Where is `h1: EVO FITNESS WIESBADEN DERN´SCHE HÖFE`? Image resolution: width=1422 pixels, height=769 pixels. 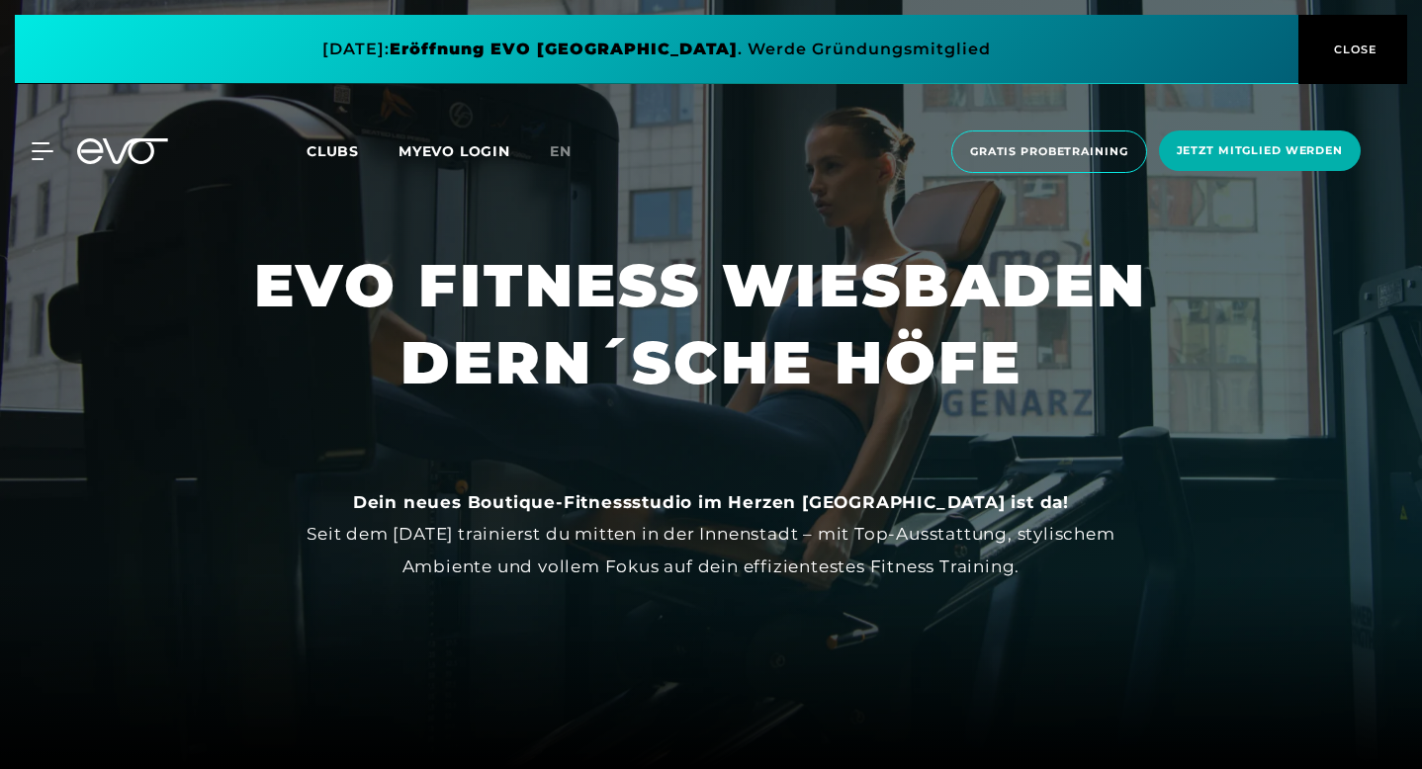 h1: EVO FITNESS WIESBADEN DERN´SCHE HÖFE is located at coordinates (711, 324).